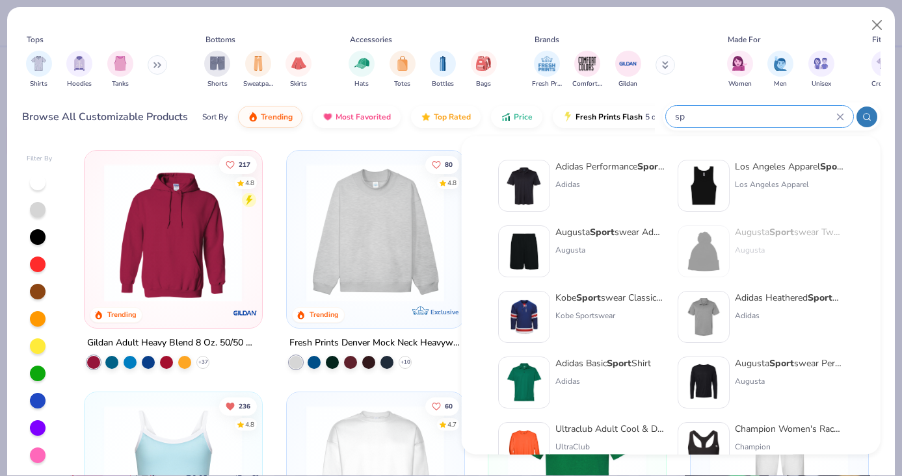 The image size is (902, 476). I want to click on div: filter for Tanks, so click(120, 70).